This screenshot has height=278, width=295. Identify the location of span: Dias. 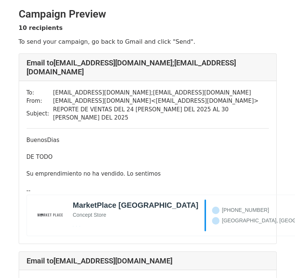
(53, 140).